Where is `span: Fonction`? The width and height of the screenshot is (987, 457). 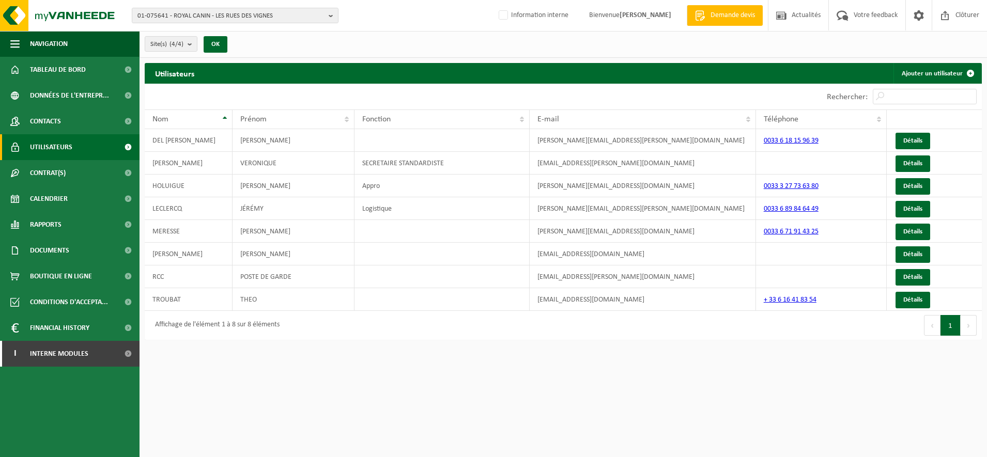
span: Fonction is located at coordinates (376, 119).